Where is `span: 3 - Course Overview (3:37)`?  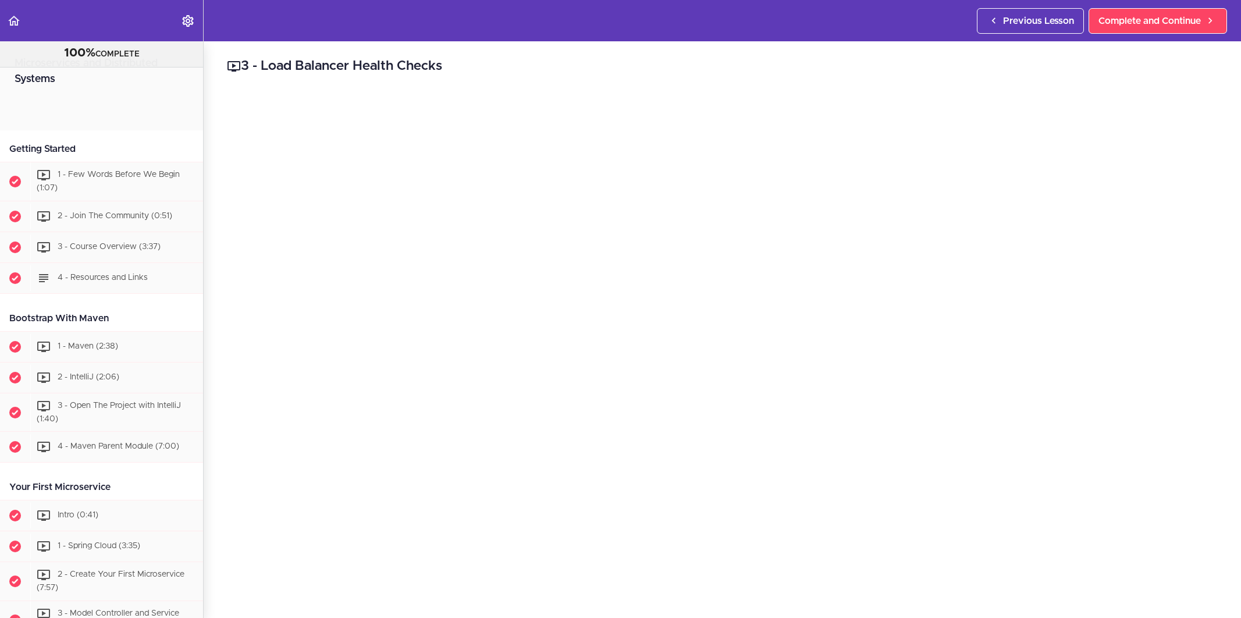
span: 3 - Course Overview (3:37) is located at coordinates (109, 247).